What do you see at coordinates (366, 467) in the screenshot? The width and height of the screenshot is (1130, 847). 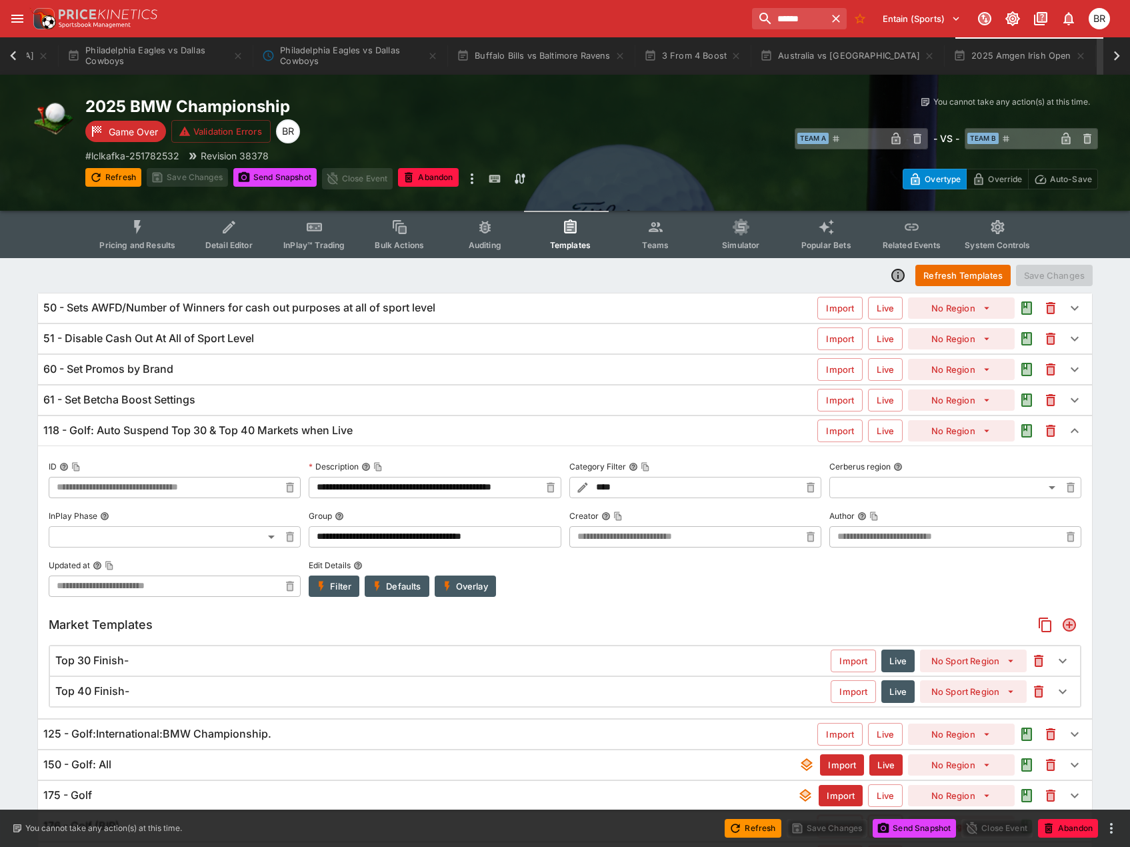 I see `button: DescriptionCopy To Clipboard` at bounding box center [366, 467].